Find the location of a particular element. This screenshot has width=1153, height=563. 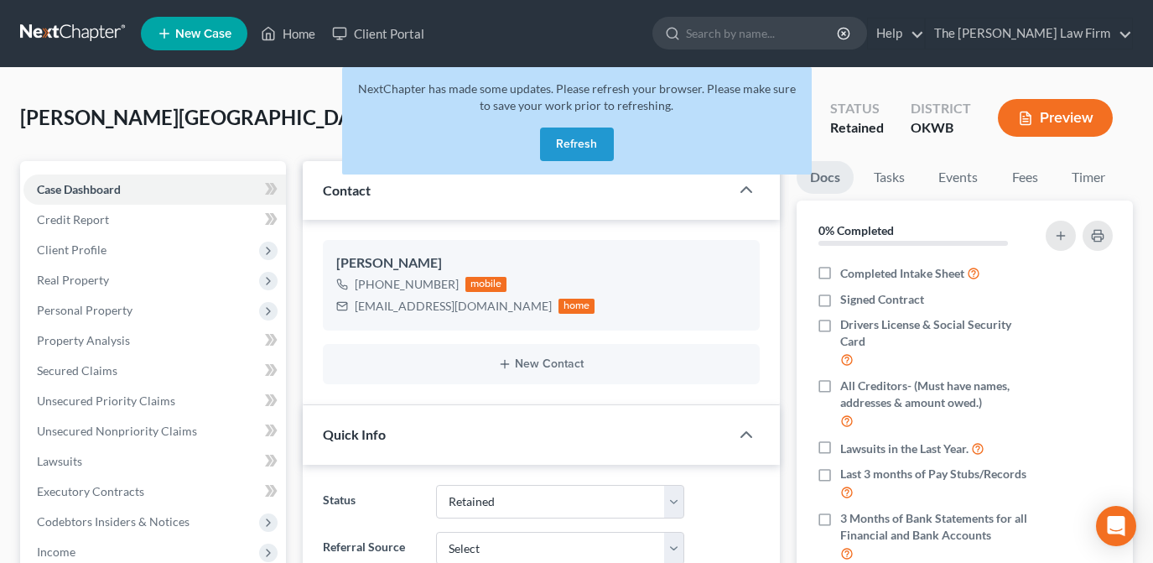

div: District is located at coordinates (941, 108).